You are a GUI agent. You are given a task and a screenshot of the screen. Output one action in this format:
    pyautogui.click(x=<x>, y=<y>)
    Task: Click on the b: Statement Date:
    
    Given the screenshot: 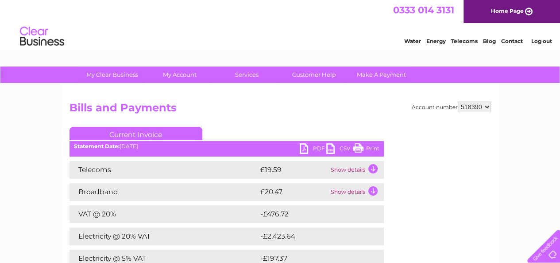 What is the action you would take?
    pyautogui.click(x=97, y=146)
    